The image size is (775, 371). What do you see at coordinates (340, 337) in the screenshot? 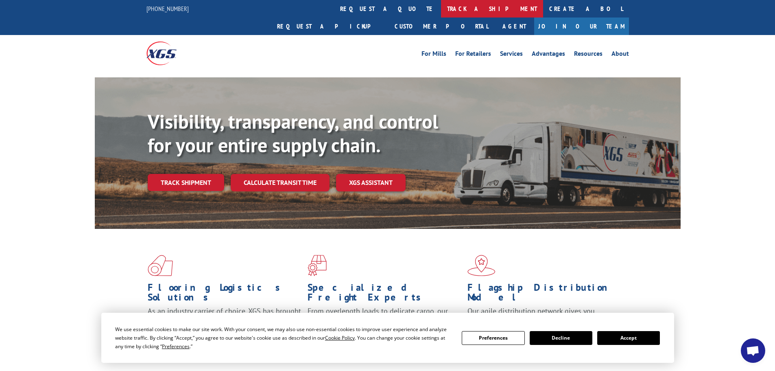
I see `span: Cookie Policy` at bounding box center [340, 337].